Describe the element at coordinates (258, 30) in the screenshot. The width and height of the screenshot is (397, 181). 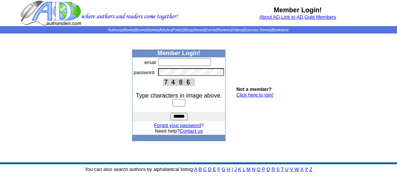
I see `a: Success Stories` at that location.